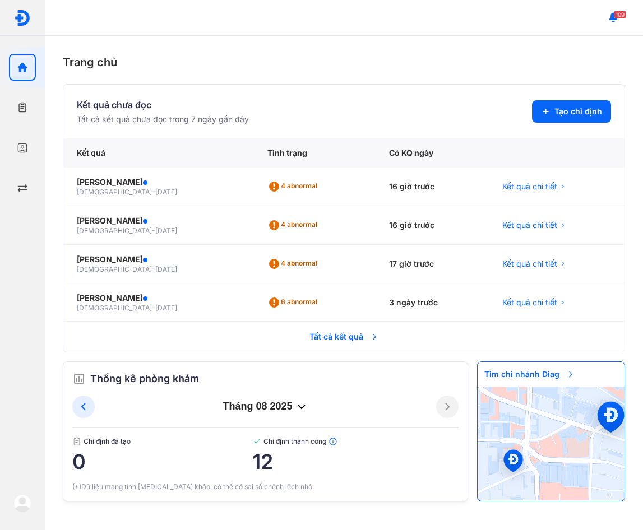 The height and width of the screenshot is (530, 643). Describe the element at coordinates (344, 337) in the screenshot. I see `span: Tất cả kết quả` at that location.